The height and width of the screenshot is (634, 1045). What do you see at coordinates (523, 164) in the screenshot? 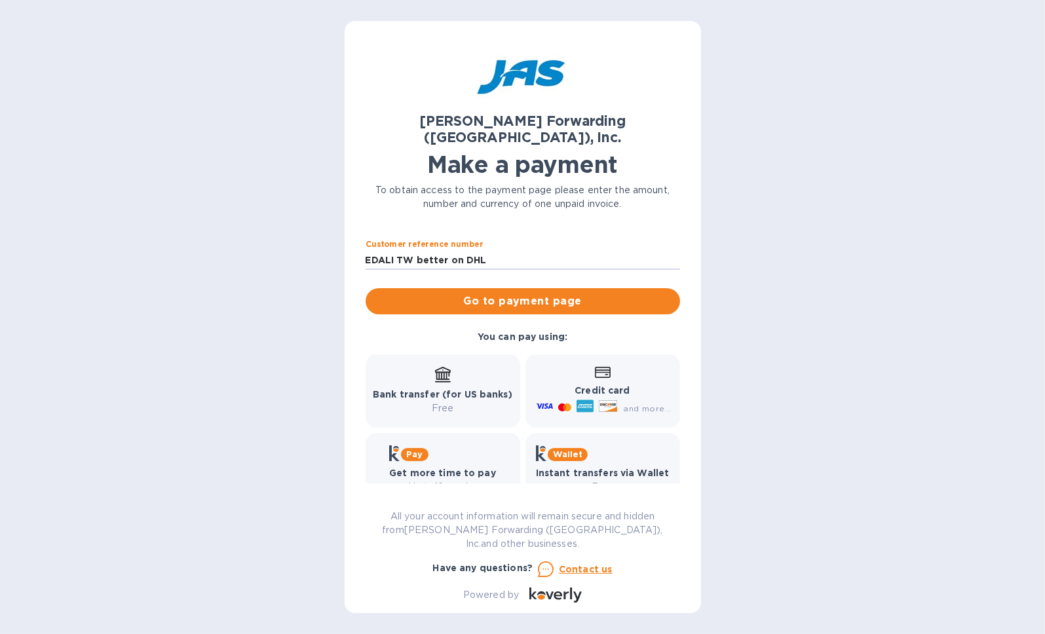
I see `h1: Make a payment` at bounding box center [523, 164].